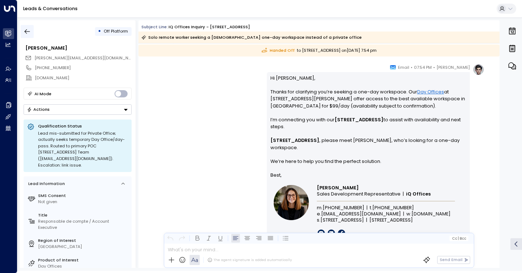 This screenshot has height=273, width=522. I want to click on div: Day Offices, so click(83, 267).